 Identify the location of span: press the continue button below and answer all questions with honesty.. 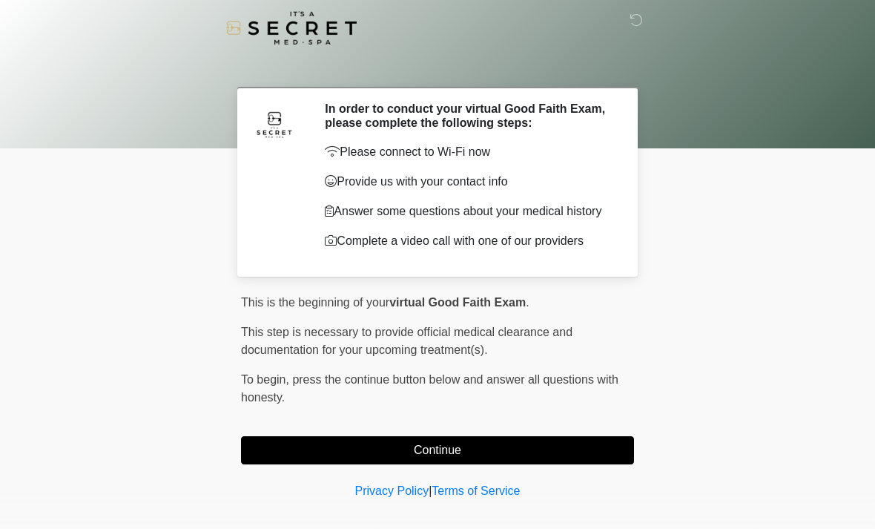
(430, 388).